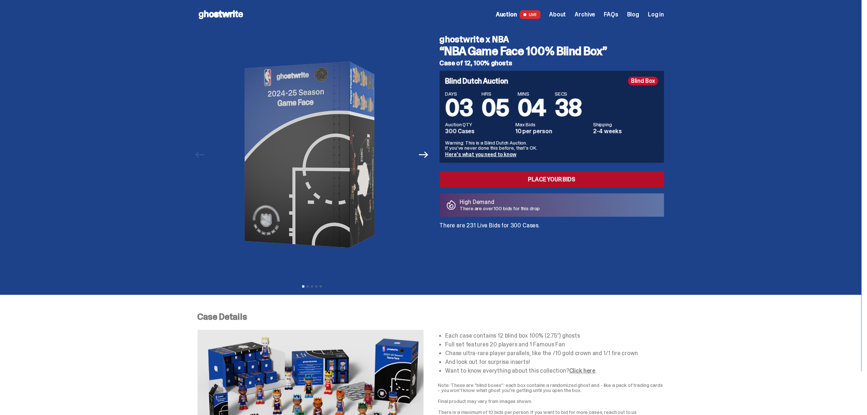 Image resolution: width=867 pixels, height=415 pixels. I want to click on span: Auction, so click(506, 15).